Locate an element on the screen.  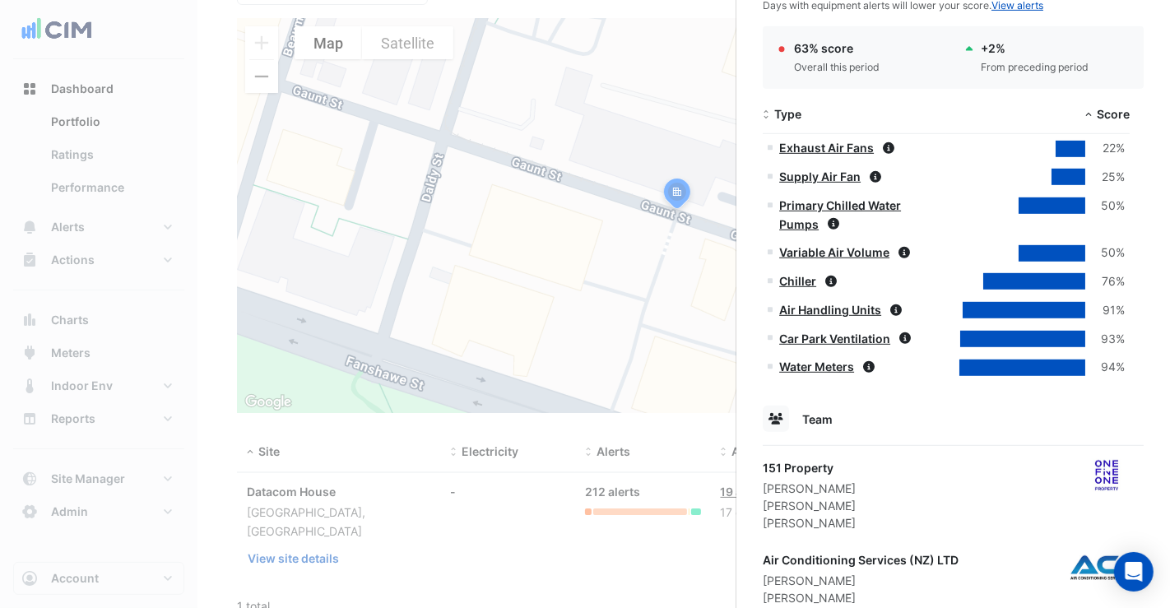
div: Air Conditioning Services (NZ) LTD is located at coordinates (861, 560).